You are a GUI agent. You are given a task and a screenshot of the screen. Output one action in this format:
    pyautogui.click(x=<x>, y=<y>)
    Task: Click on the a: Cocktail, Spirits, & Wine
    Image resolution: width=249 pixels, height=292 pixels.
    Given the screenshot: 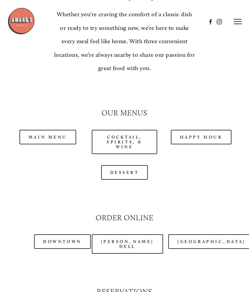 What is the action you would take?
    pyautogui.click(x=125, y=142)
    